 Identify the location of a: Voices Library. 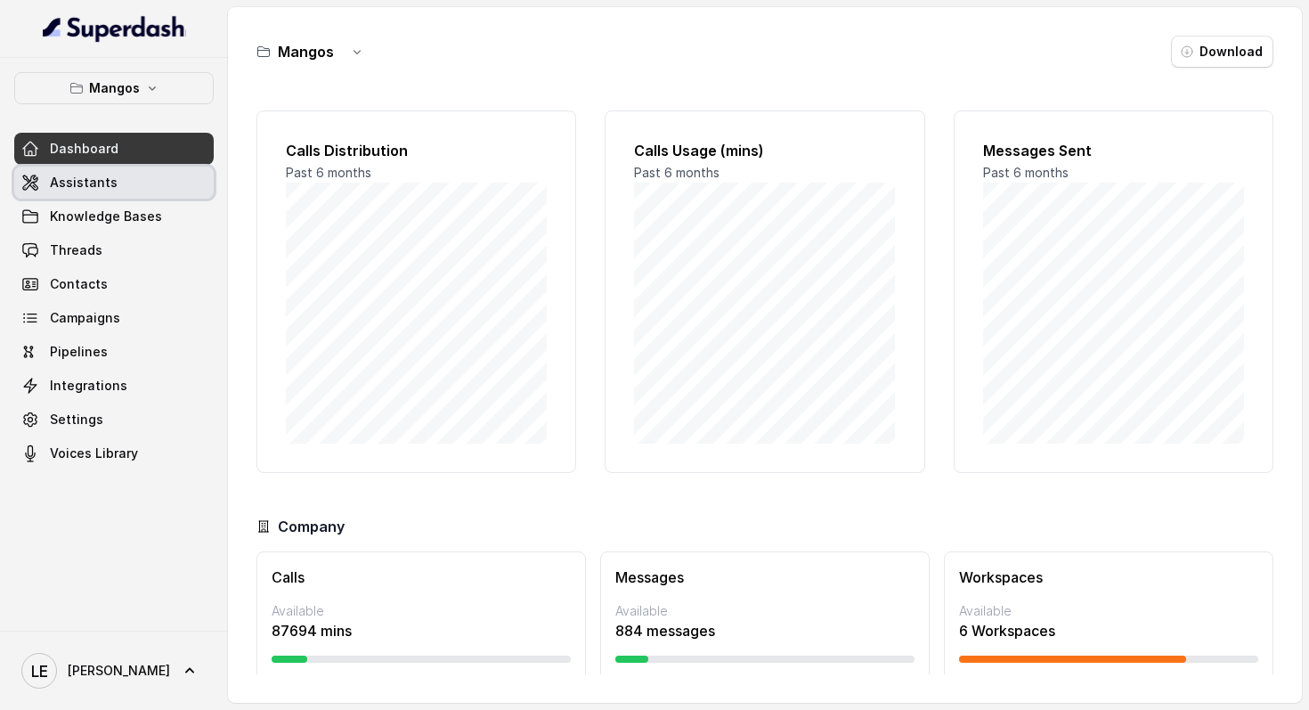
(114, 453).